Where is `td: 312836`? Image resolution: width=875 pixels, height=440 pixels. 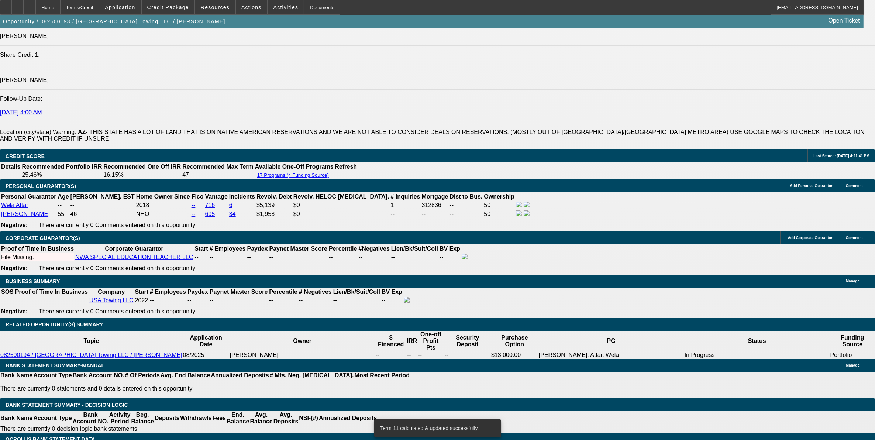 td: 312836 is located at coordinates (435, 205).